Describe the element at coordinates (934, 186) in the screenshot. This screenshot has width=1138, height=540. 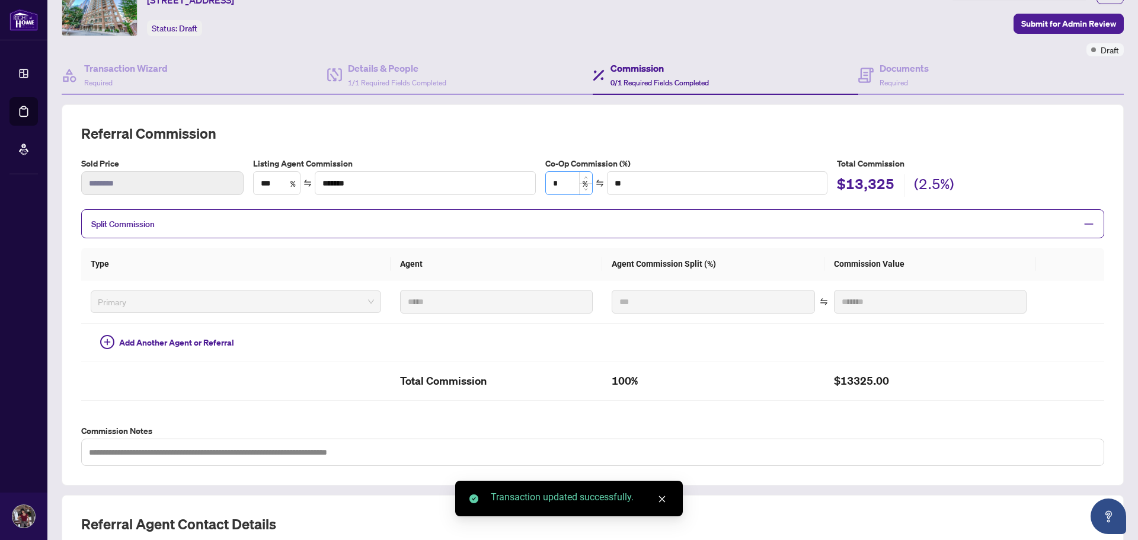
I see `h2: (2.5%)` at that location.